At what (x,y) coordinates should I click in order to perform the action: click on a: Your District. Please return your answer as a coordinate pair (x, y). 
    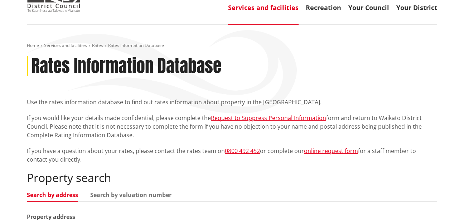
    Looking at the image, I should click on (417, 8).